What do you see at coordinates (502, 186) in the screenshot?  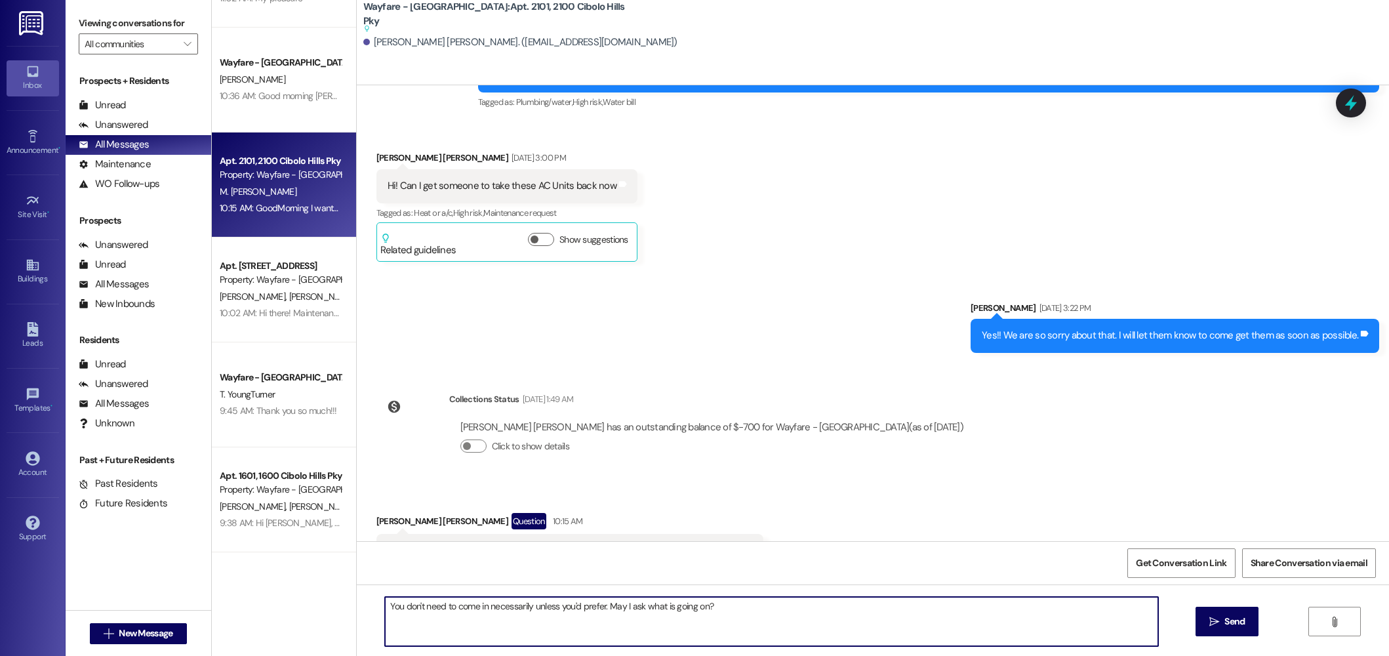 I see `div: Hi! Can I get someone to take these AC Units back now` at bounding box center [502, 186].